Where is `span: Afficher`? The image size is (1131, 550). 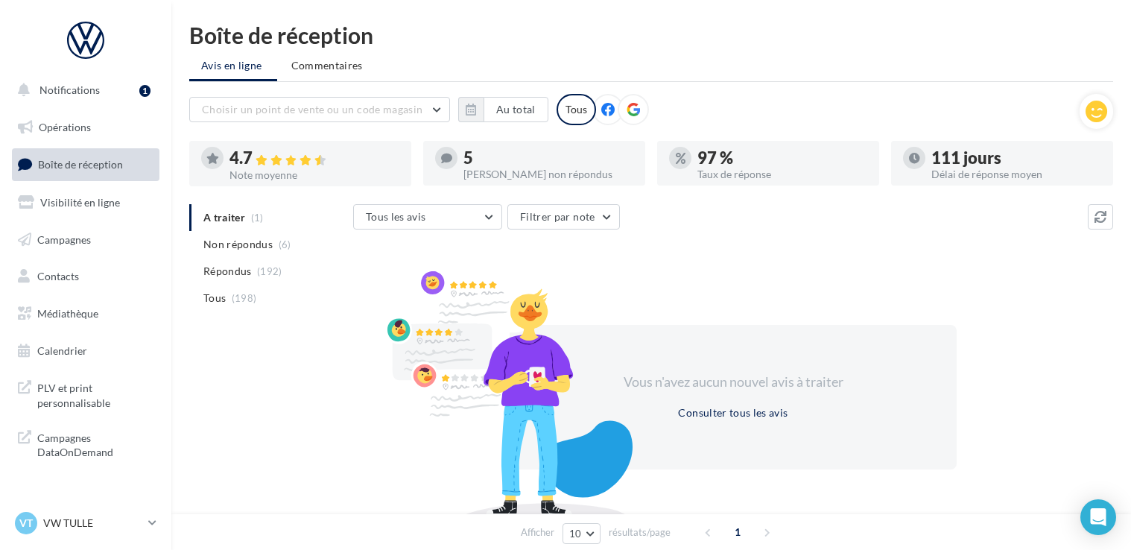 span: Afficher is located at coordinates (537, 532).